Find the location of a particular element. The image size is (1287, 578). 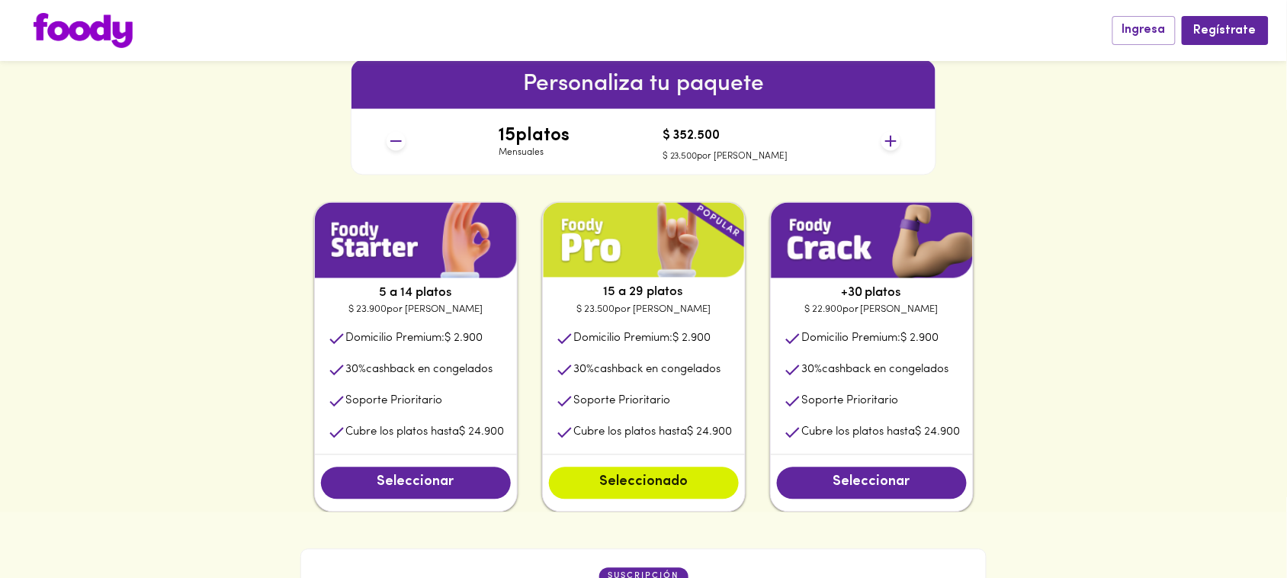

p: +30 platos is located at coordinates (872, 294).